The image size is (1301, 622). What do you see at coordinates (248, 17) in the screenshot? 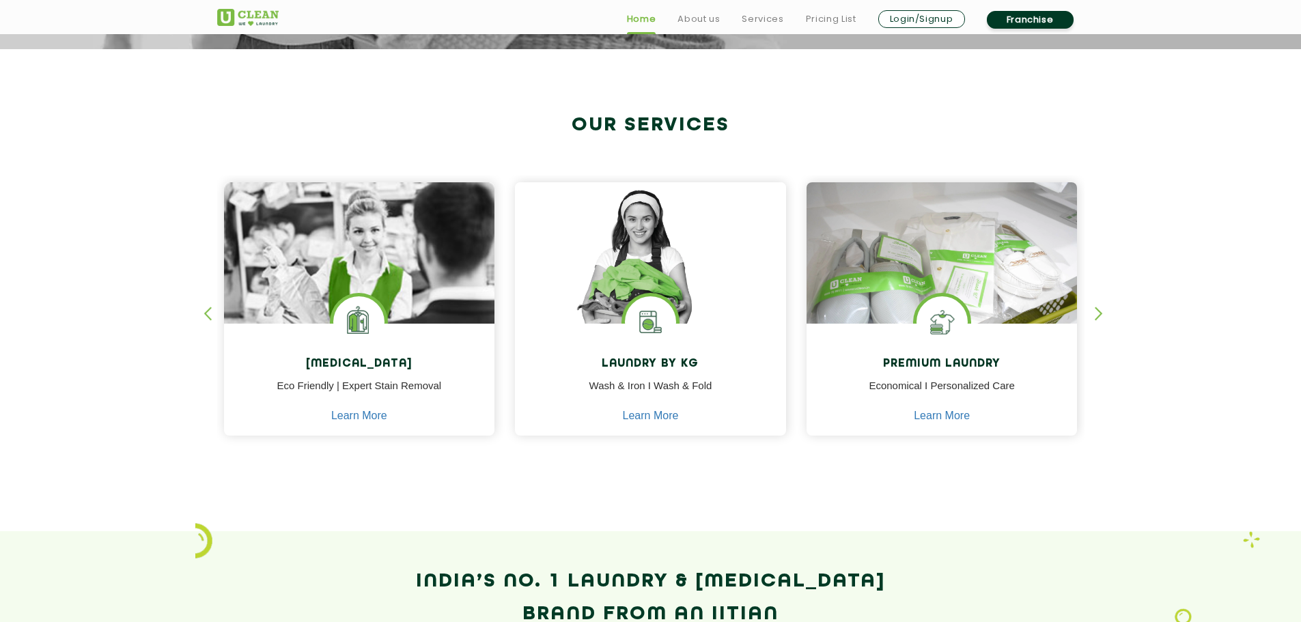
I see `img: UClean Laundry and Dry Cleaning` at bounding box center [248, 17].